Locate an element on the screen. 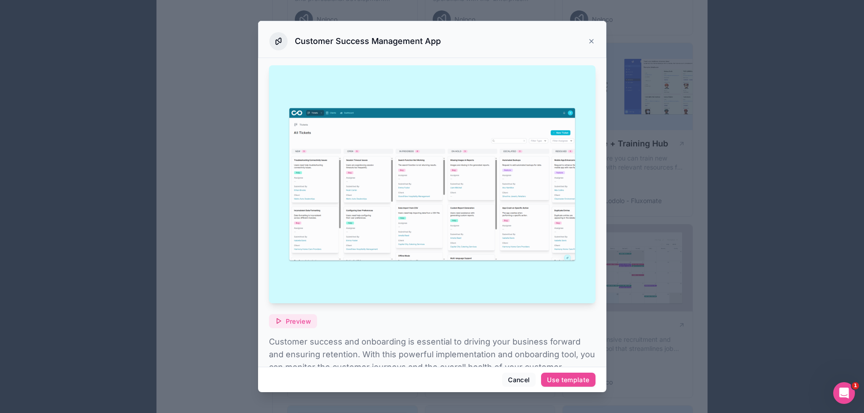 The width and height of the screenshot is (864, 413). span: Preview is located at coordinates (298, 321).